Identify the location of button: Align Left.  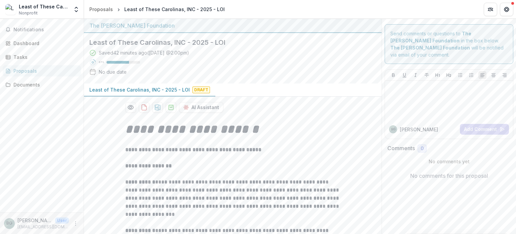
(483, 75).